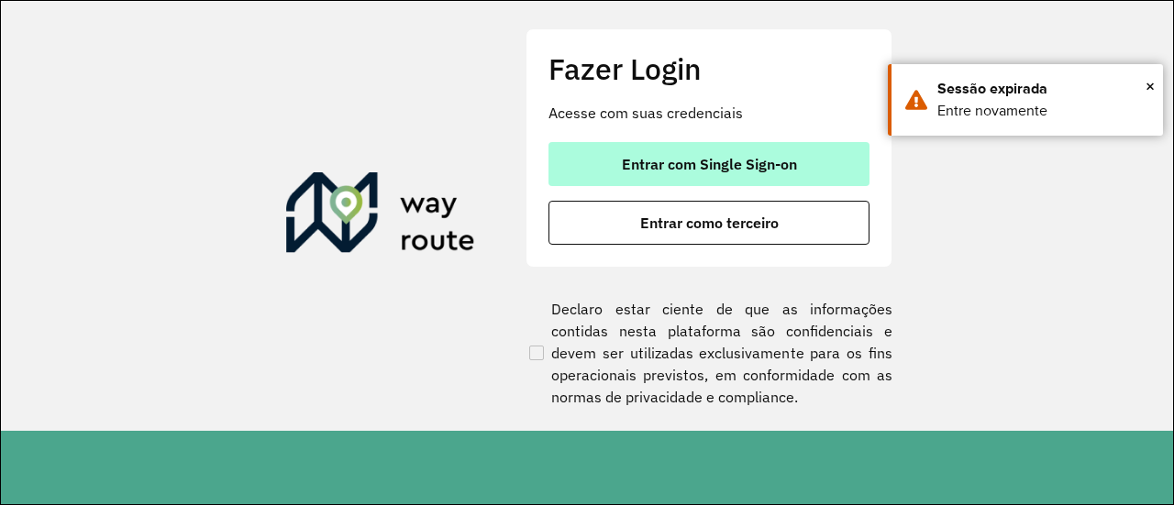 The width and height of the screenshot is (1174, 505). I want to click on label: Declaro estar ciente de que as informações contidas nesta plataforma são confidenciais e devem se..., so click(709, 353).